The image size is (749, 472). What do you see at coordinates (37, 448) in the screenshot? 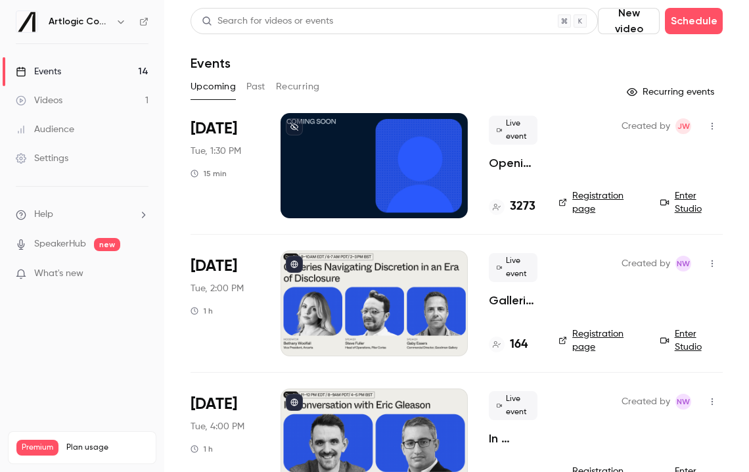
I see `span: Premium` at bounding box center [37, 448].